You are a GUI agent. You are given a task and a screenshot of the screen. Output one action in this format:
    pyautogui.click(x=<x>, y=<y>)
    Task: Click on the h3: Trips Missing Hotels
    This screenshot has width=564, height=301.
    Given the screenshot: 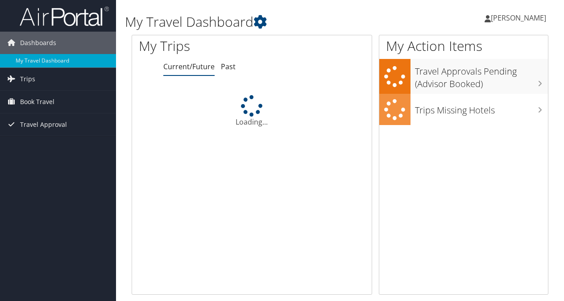 What is the action you would take?
    pyautogui.click(x=482, y=108)
    